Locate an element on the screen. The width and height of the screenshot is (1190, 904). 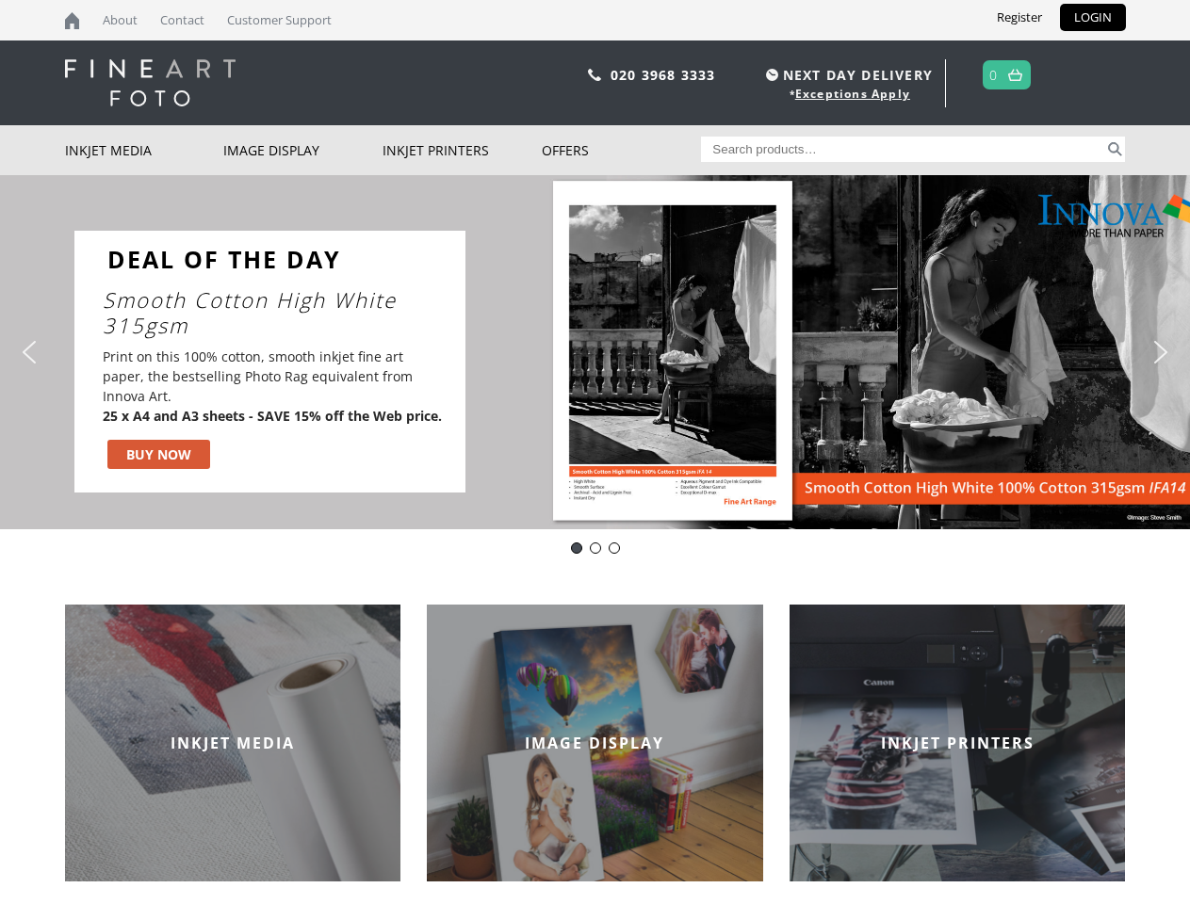
a: 0 is located at coordinates (993, 74).